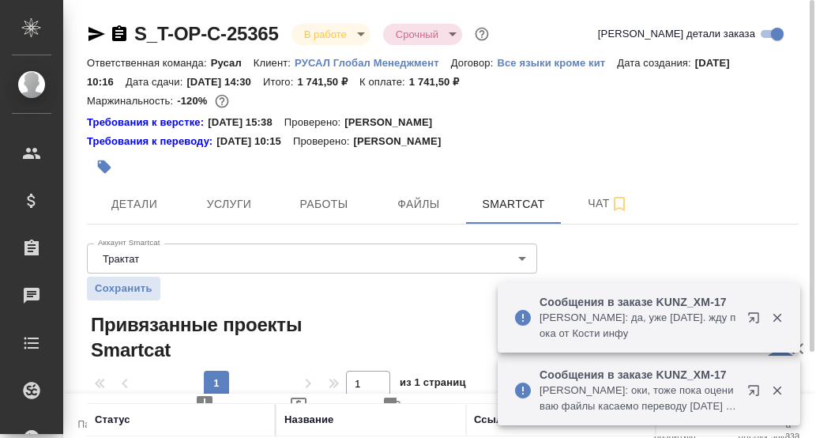 This screenshot has height=438, width=816. I want to click on span: Файлы, so click(419, 204).